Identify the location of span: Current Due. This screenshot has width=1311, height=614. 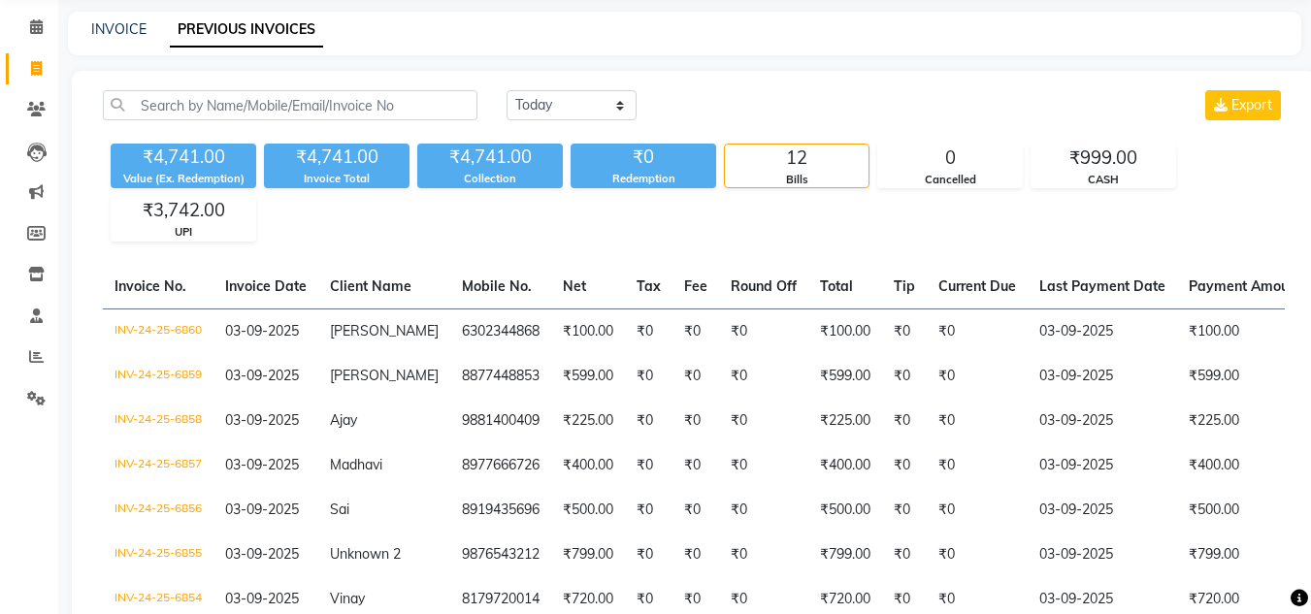
(977, 286).